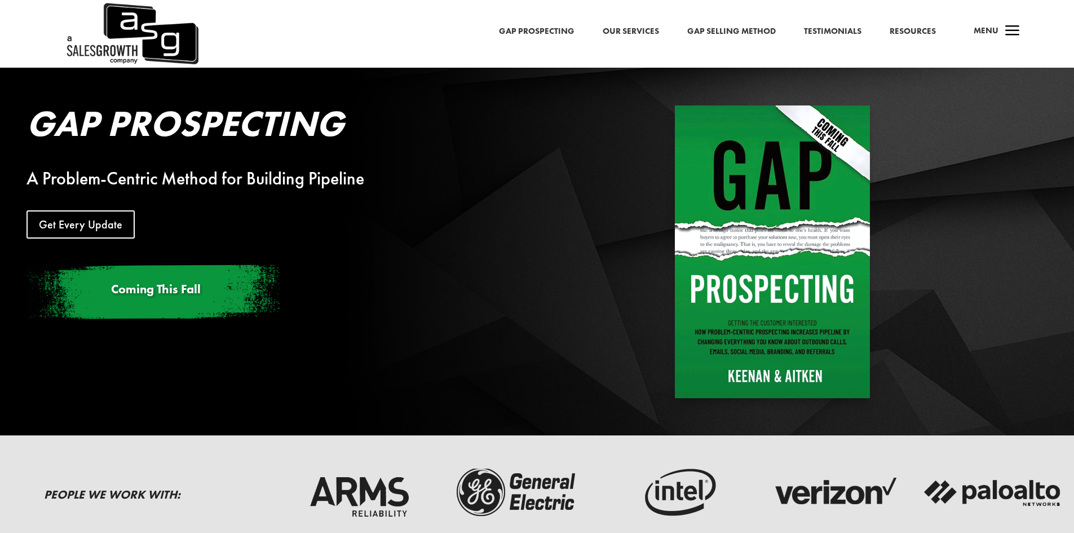  What do you see at coordinates (992, 492) in the screenshot?
I see `img: palato-networks-logo-dark` at bounding box center [992, 492].